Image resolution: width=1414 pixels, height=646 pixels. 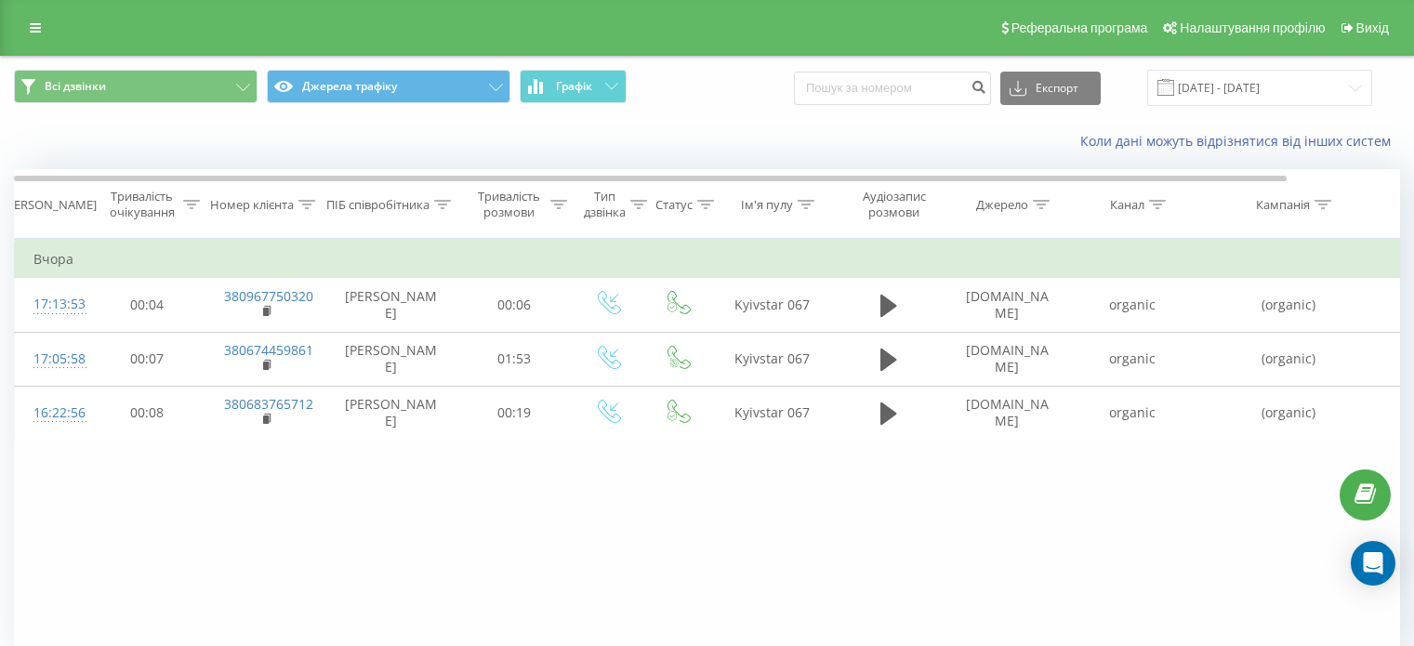 What do you see at coordinates (674, 205) in the screenshot?
I see `div: Статус` at bounding box center [674, 205].